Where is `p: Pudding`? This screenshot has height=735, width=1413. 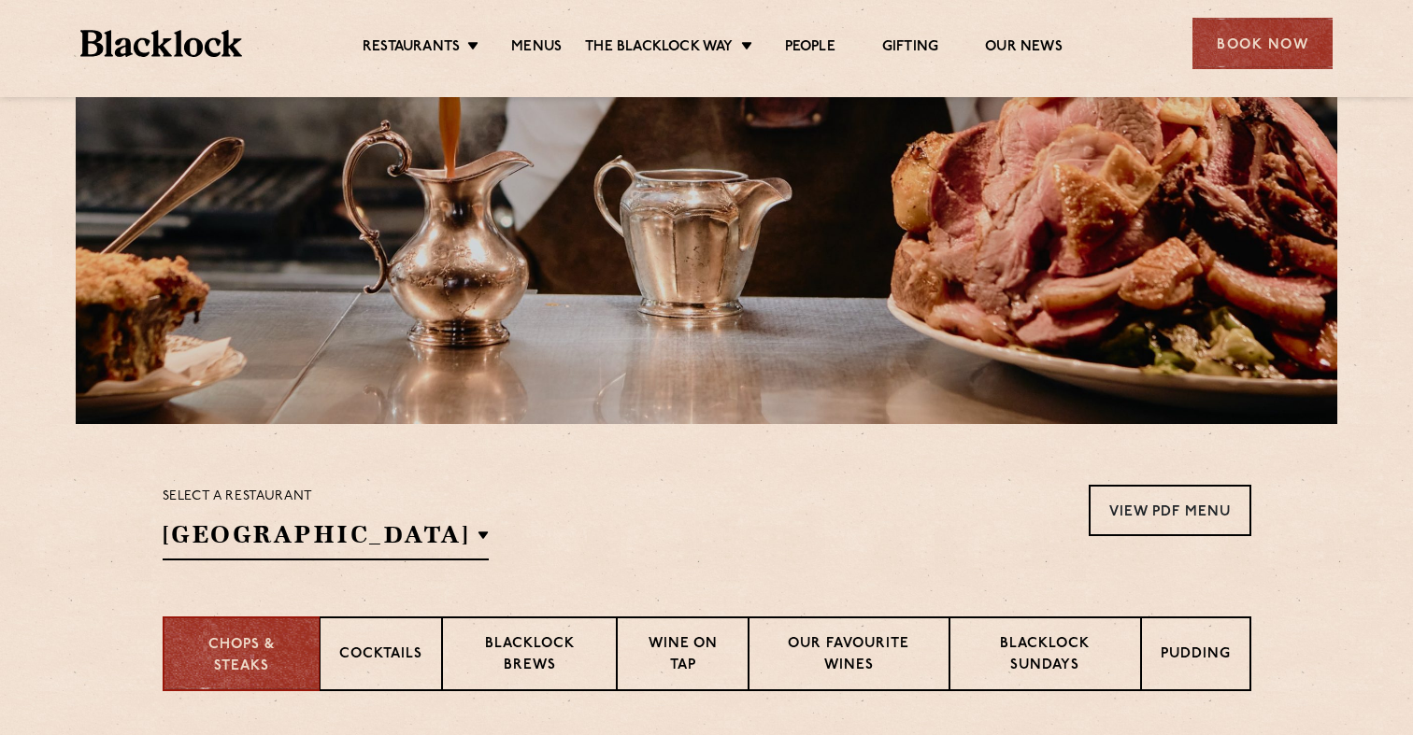
p: Pudding is located at coordinates (1195, 656).